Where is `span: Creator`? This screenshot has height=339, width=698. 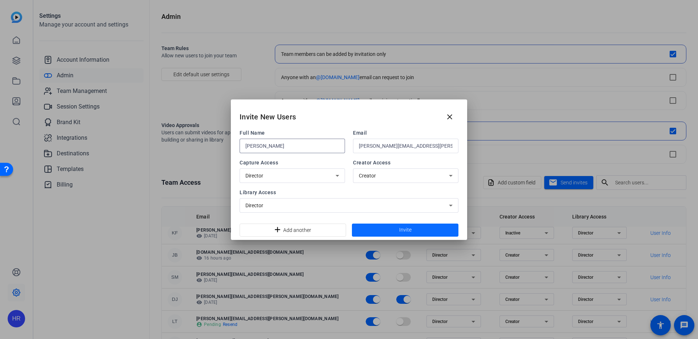 span: Creator is located at coordinates (367, 176).